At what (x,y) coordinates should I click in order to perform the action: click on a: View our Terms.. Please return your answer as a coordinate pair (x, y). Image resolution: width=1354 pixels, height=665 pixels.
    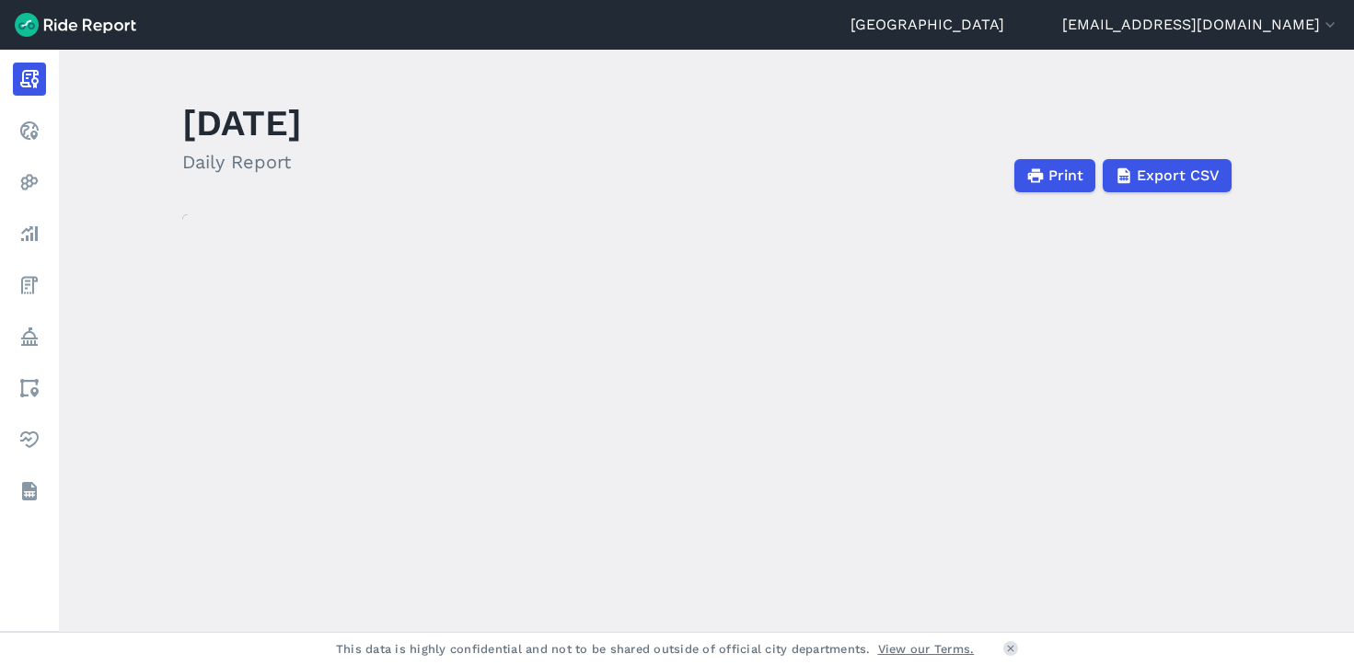
    Looking at the image, I should click on (926, 649).